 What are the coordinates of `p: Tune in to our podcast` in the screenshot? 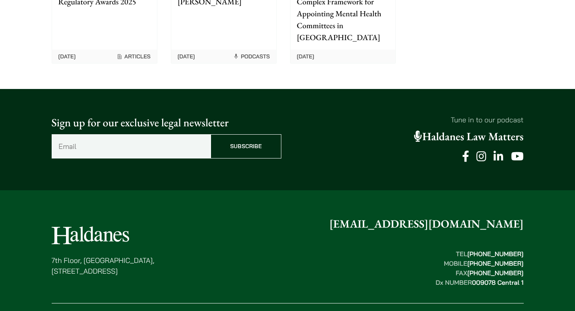 It's located at (409, 120).